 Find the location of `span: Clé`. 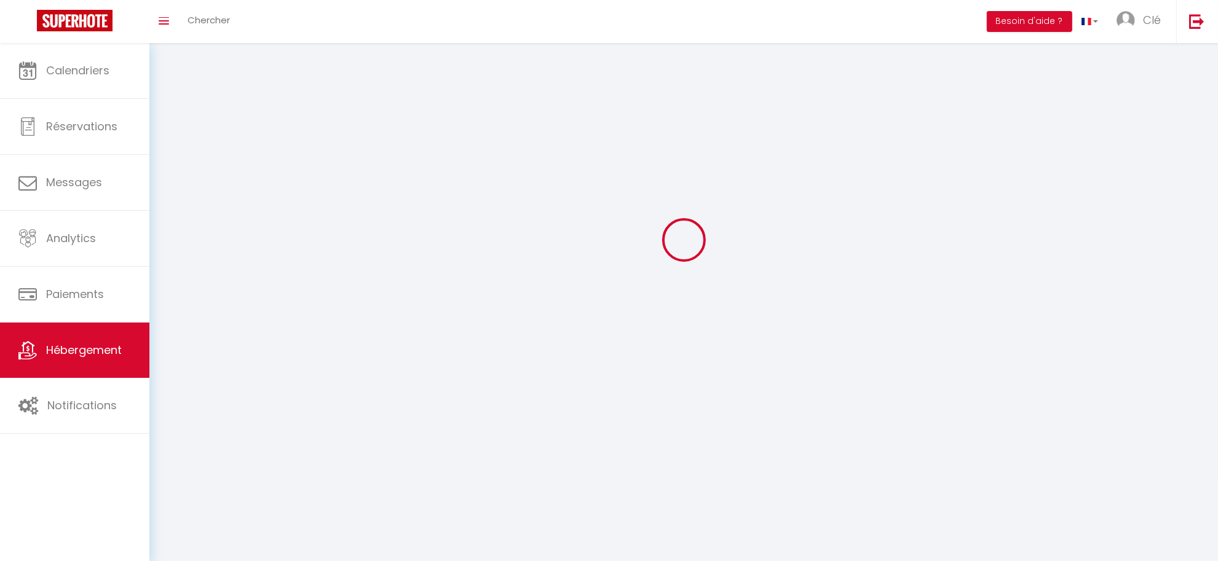

span: Clé is located at coordinates (1151, 20).